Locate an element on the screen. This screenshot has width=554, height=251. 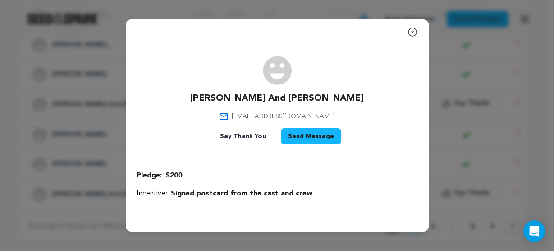
button: Send Message is located at coordinates (311, 136).